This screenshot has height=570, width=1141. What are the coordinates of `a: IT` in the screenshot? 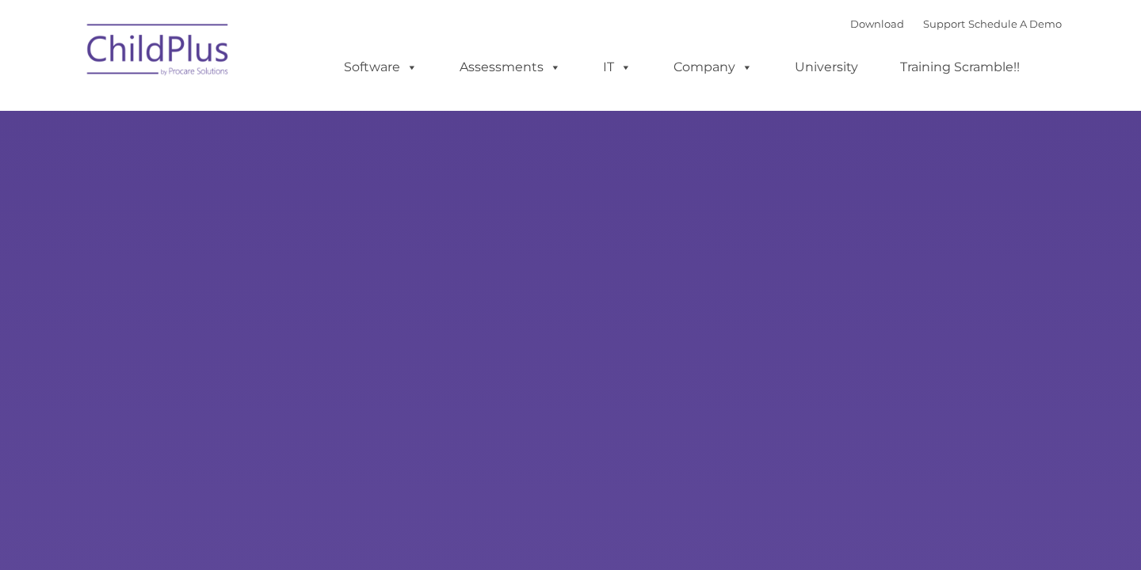 It's located at (617, 67).